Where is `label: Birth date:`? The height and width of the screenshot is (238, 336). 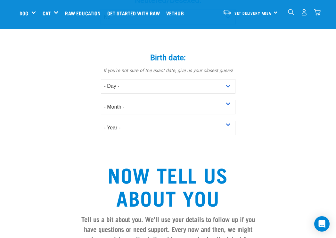
label: Birth date: is located at coordinates (168, 58).